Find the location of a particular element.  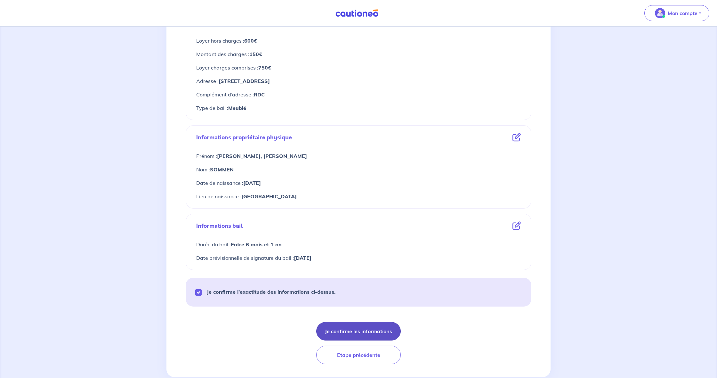

img: Cautioneo is located at coordinates (357, 13).